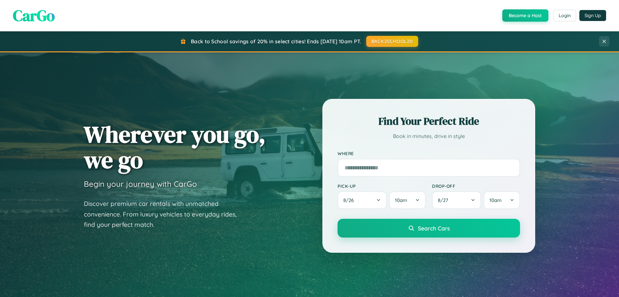 Image resolution: width=619 pixels, height=297 pixels. I want to click on span: CarGo, so click(34, 15).